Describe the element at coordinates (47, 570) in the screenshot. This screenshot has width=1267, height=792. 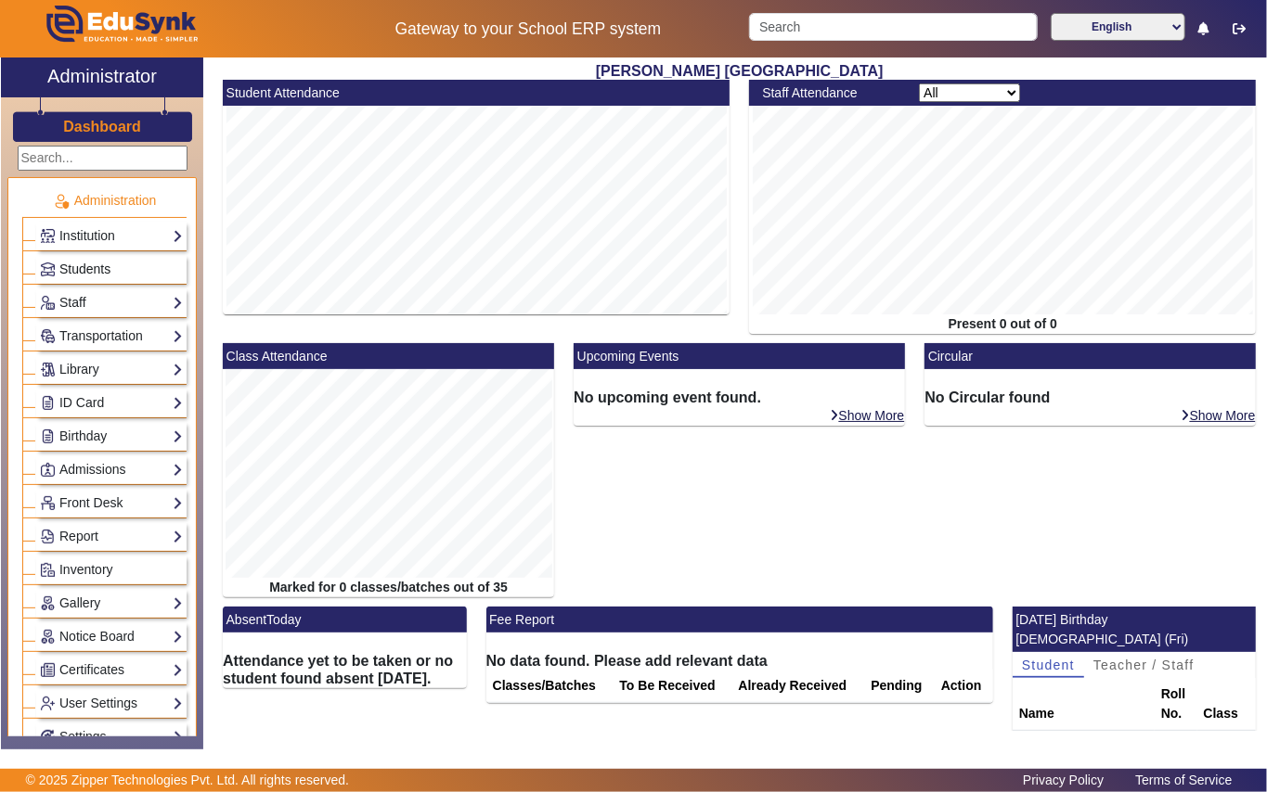
I see `img: Inventory.png` at that location.